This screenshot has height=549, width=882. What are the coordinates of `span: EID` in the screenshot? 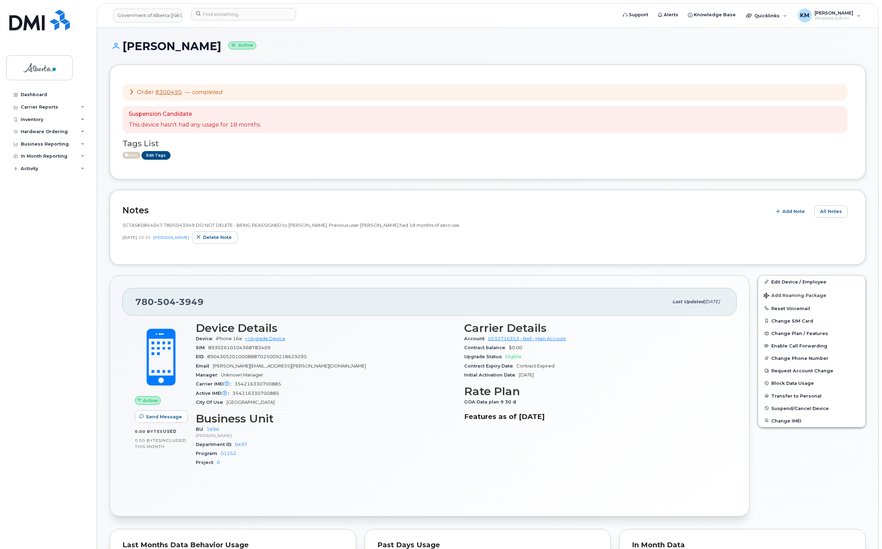 It's located at (201, 357).